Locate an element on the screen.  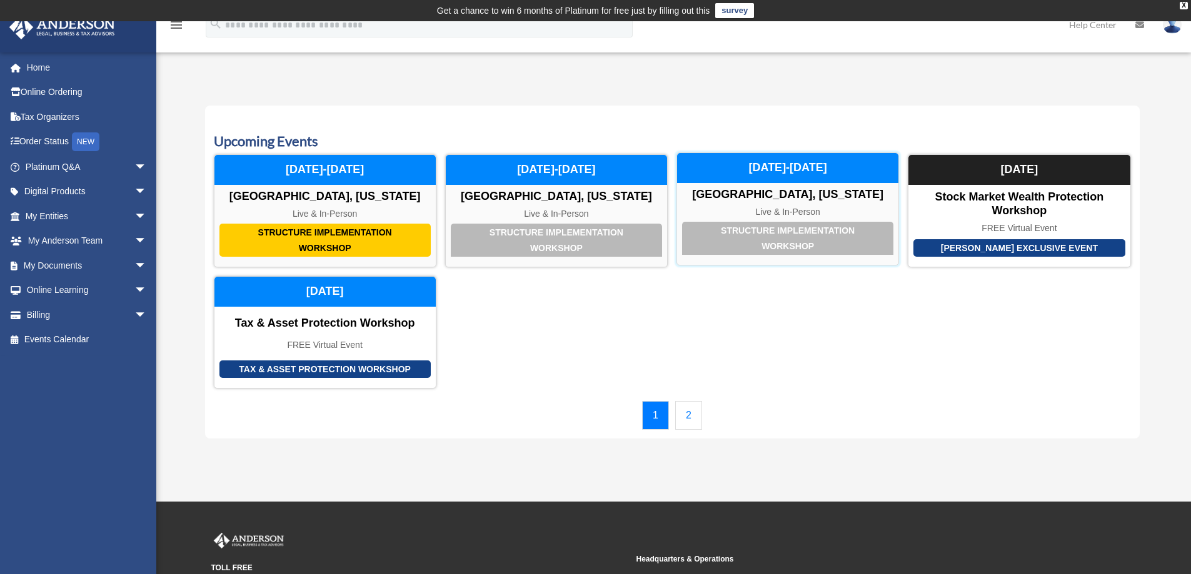
img: User Pic is located at coordinates (1172, 24).